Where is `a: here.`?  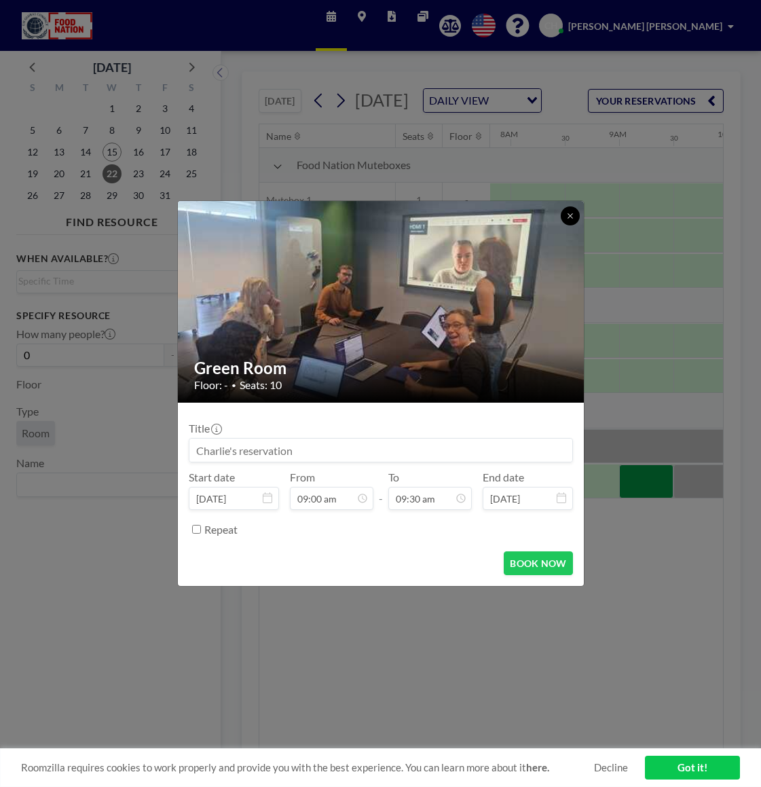
a: here. is located at coordinates (538, 767).